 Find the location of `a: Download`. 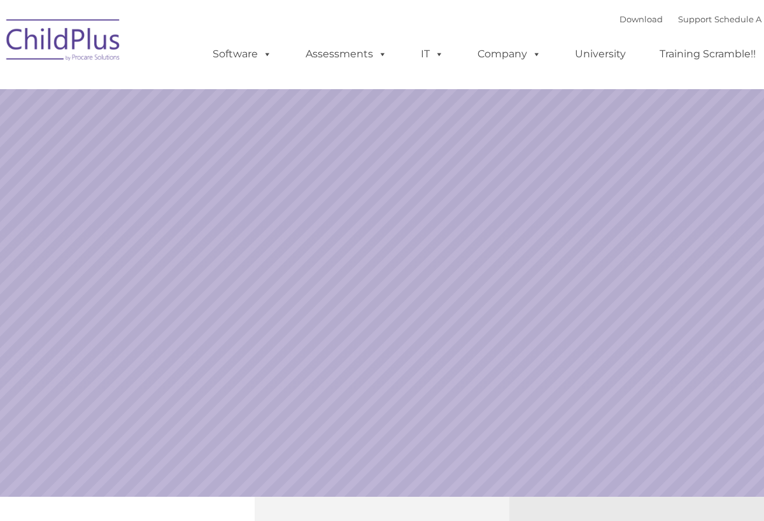

a: Download is located at coordinates (641, 19).